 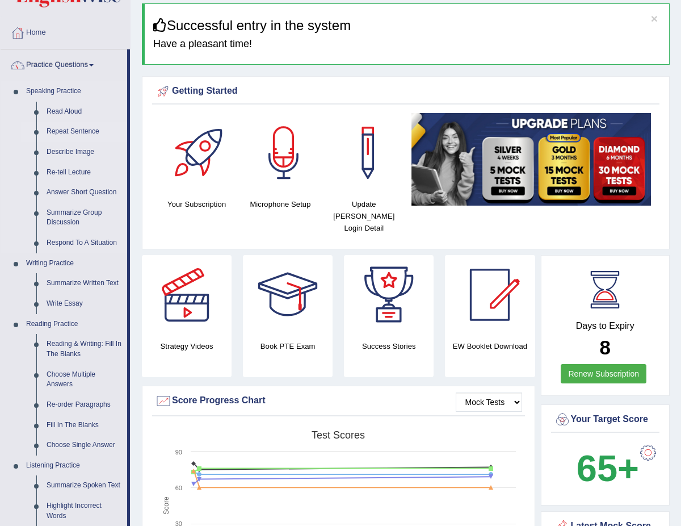 What do you see at coordinates (84, 173) in the screenshot?
I see `a: Re-tell Lecture` at bounding box center [84, 173].